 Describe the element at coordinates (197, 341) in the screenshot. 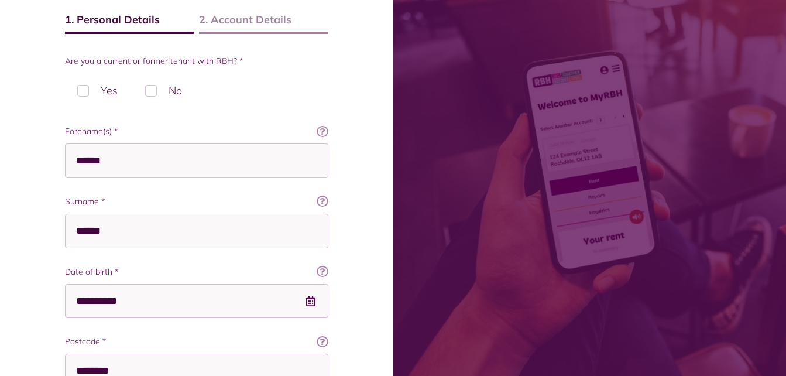

I see `label: Postcode *` at that location.